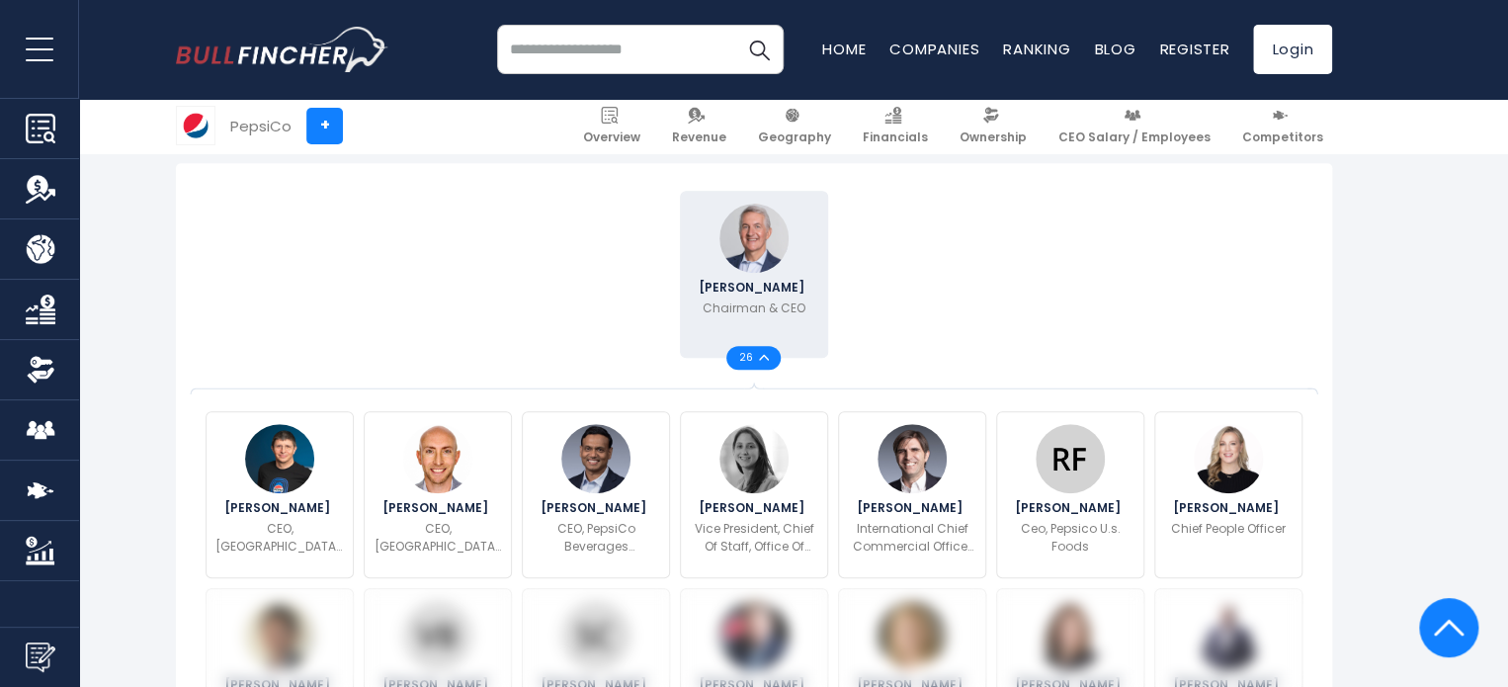 The image size is (1508, 687). What do you see at coordinates (438, 635) in the screenshot?
I see `img: Vijaya Sekhar Badde` at bounding box center [438, 635].